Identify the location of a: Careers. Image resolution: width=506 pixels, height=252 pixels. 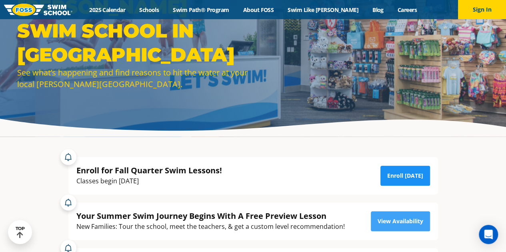
(407, 10).